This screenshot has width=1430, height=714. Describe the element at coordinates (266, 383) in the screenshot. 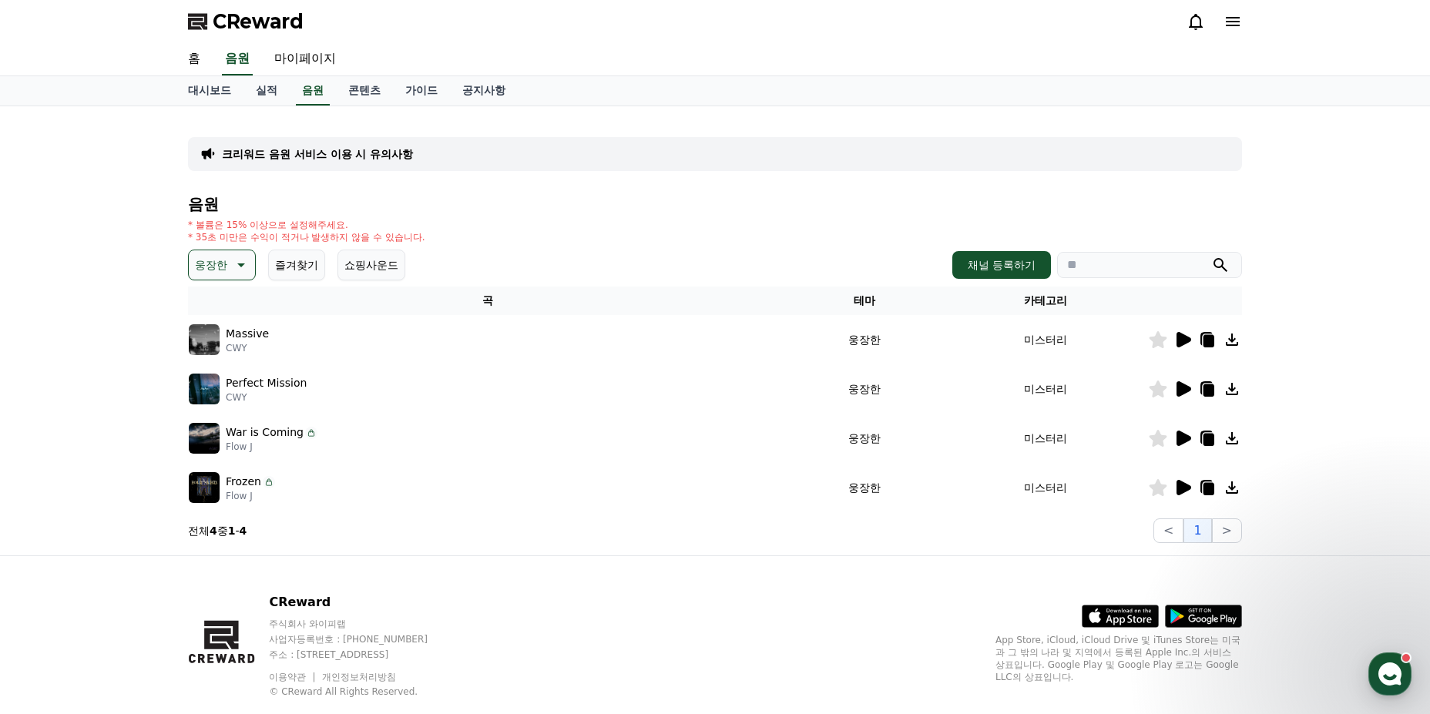

I see `p: Perfect Mission` at that location.